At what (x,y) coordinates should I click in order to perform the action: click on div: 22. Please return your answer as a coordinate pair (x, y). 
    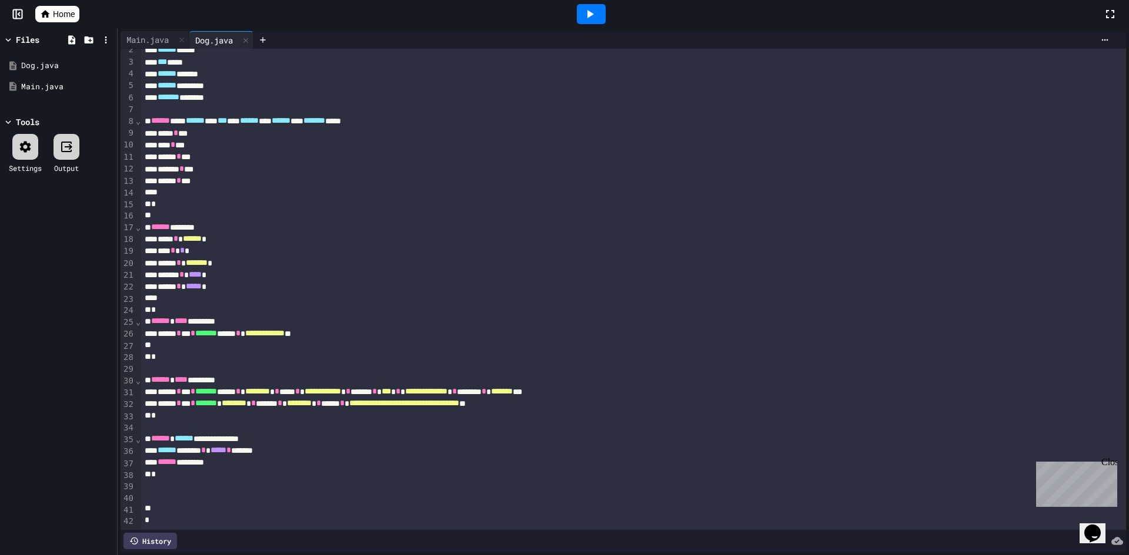
    Looking at the image, I should click on (128, 287).